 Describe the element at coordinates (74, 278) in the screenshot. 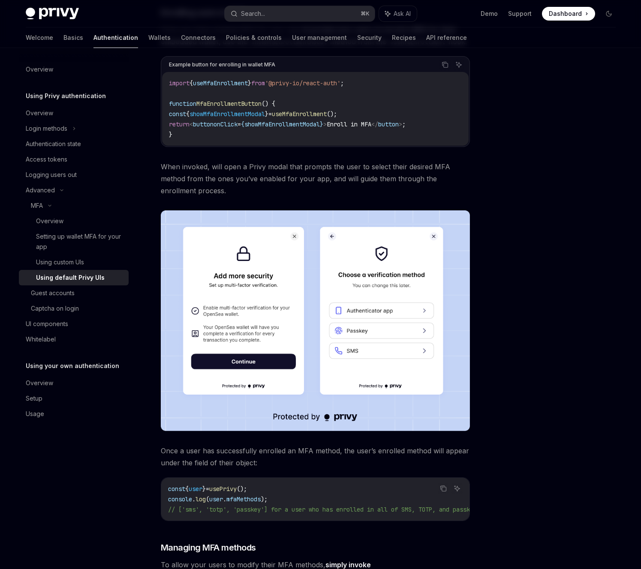

I see `a: Using default Privy UIs` at that location.